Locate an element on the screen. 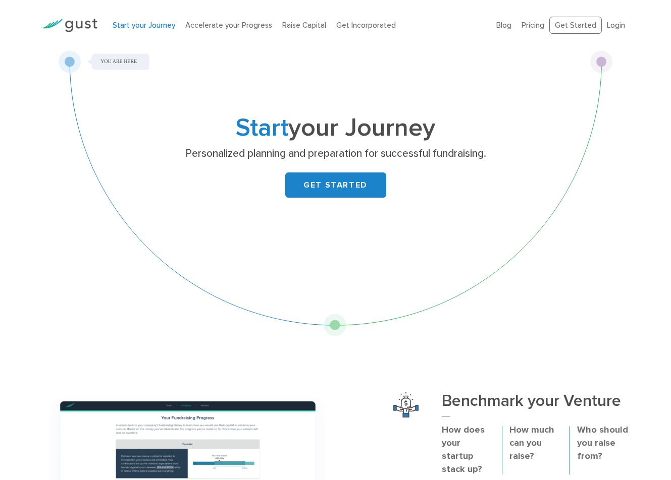  a: Accelerate your Progress is located at coordinates (229, 25).